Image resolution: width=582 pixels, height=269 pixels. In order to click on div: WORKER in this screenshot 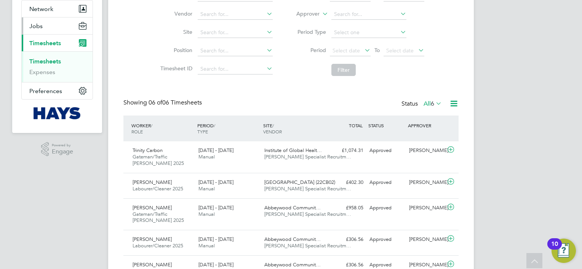, I will do `click(162, 129)`.